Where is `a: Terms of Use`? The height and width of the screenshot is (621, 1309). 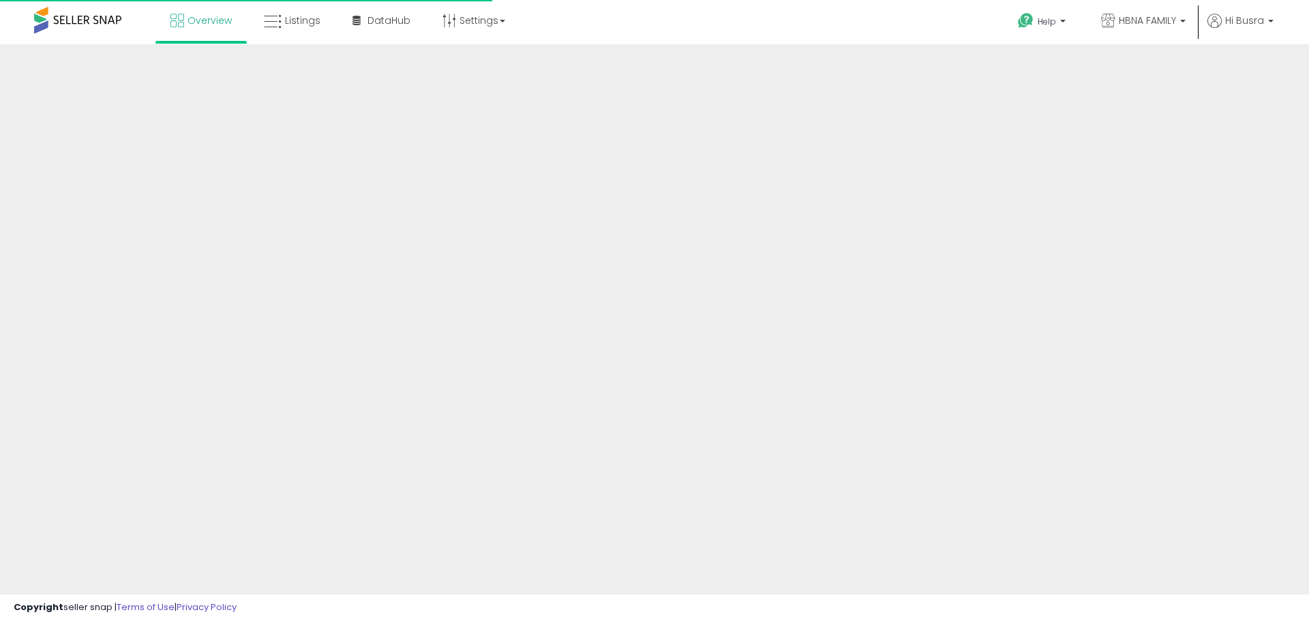
a: Terms of Use is located at coordinates (145, 607).